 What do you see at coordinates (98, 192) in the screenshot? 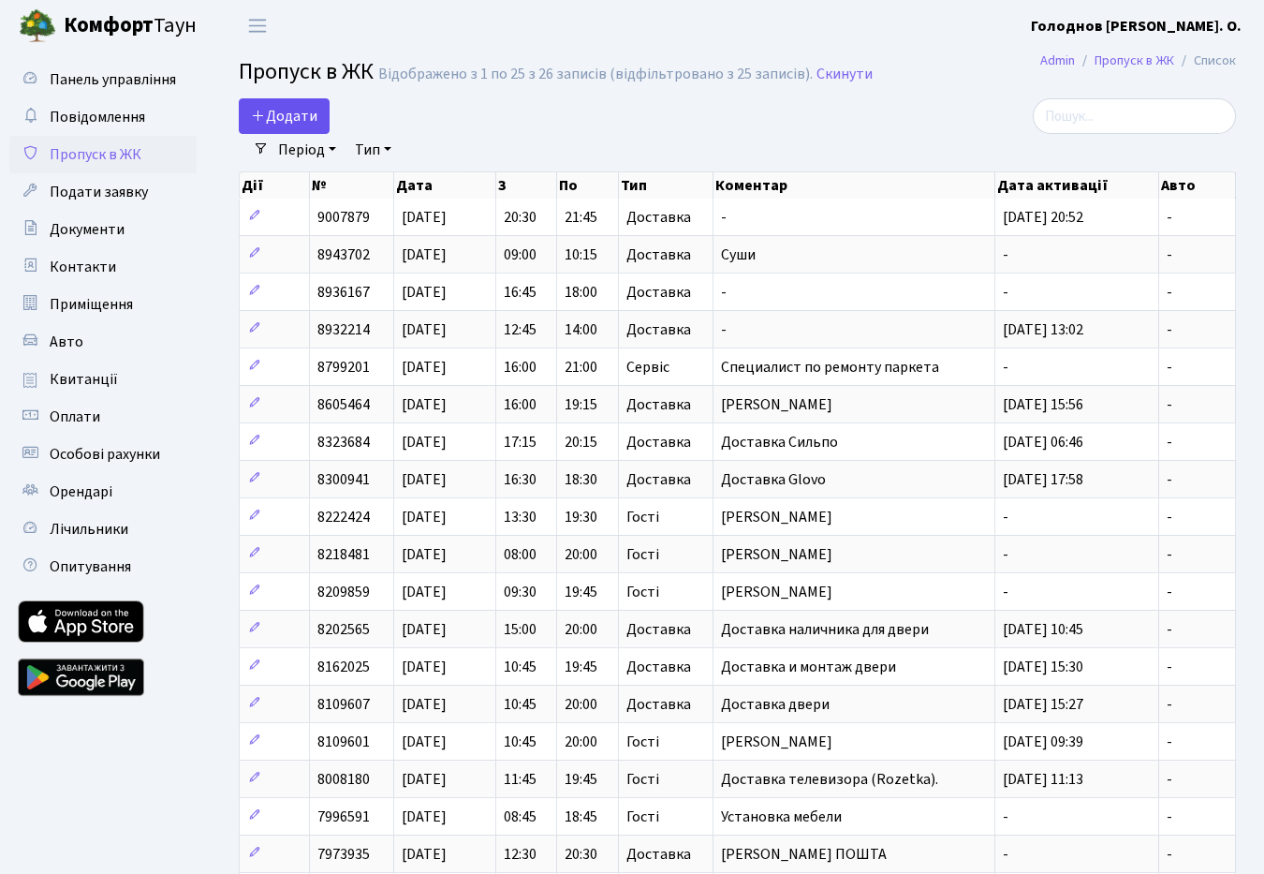
I see `span: Подати заявку` at bounding box center [98, 192].